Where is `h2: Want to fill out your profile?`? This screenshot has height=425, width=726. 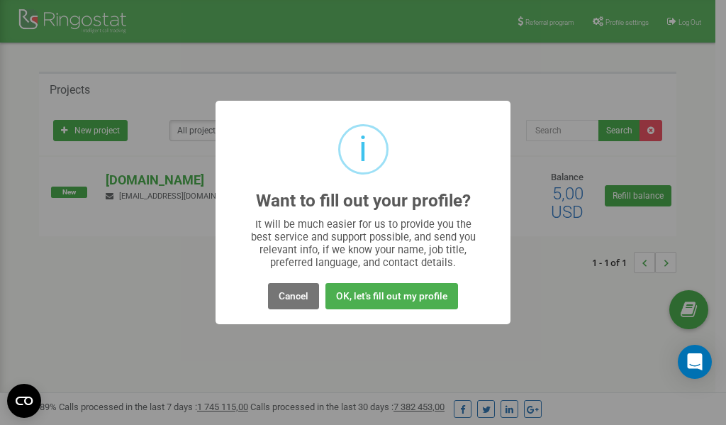 h2: Want to fill out your profile? is located at coordinates (363, 201).